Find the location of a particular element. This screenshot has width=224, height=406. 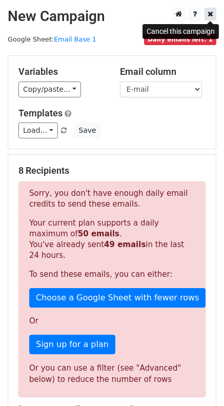

h5: Variables is located at coordinates (62, 72).